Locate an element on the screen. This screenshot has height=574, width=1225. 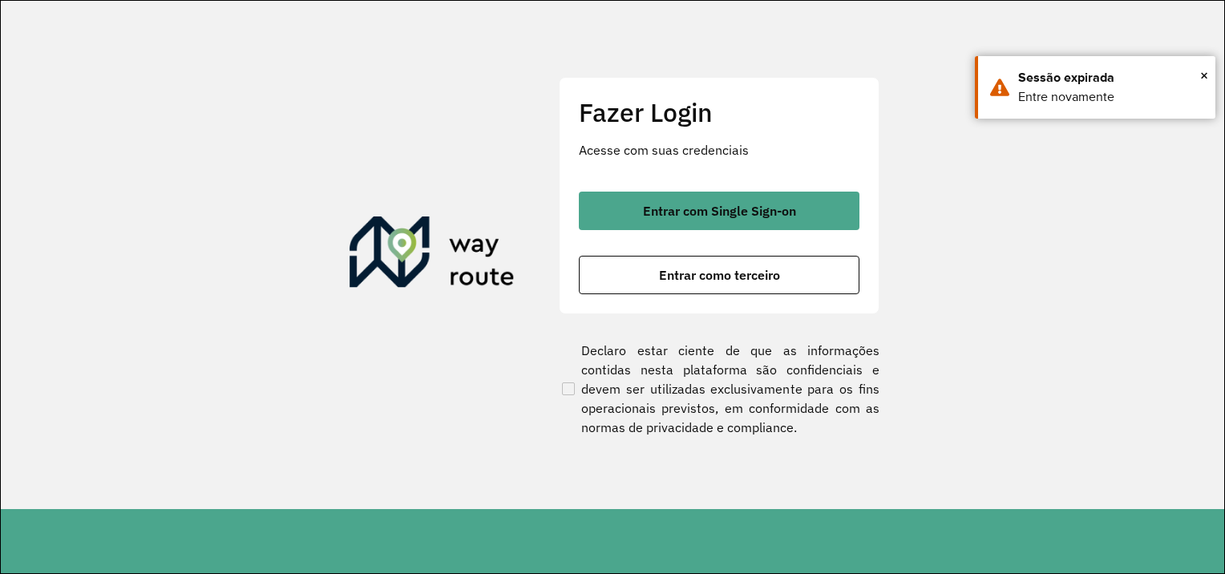
span: Entrar com Single Sign-on is located at coordinates (719, 211).